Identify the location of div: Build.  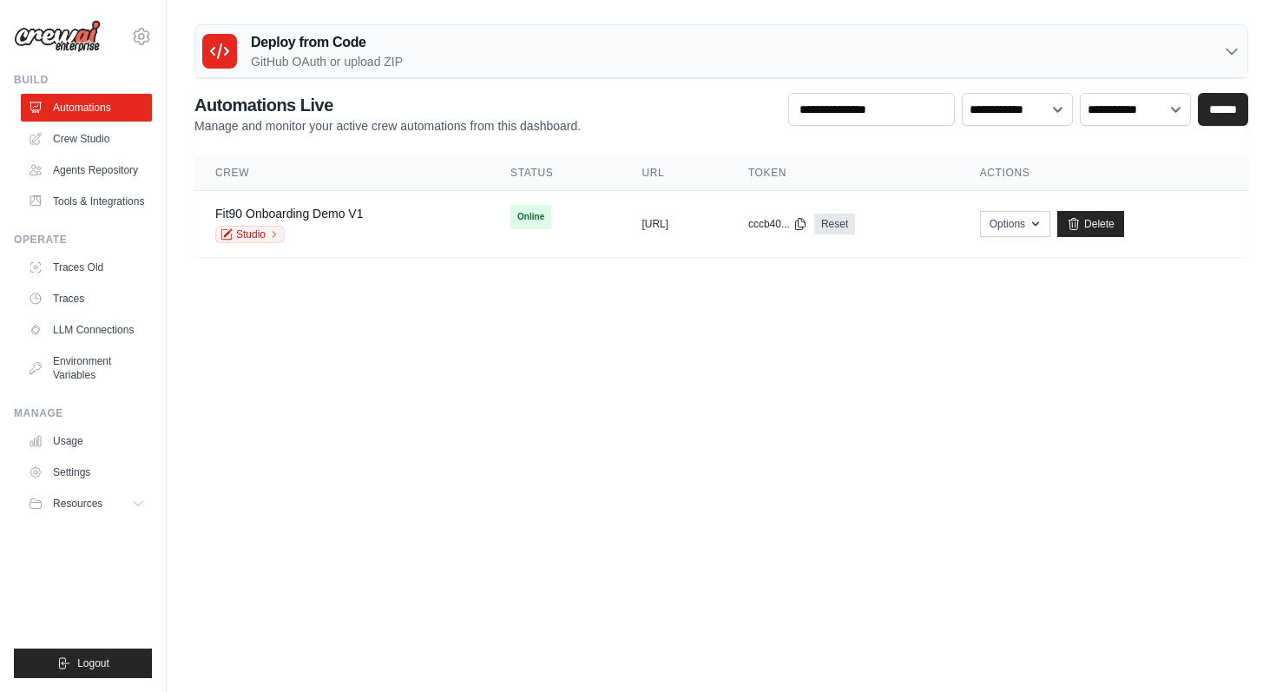
(82, 80).